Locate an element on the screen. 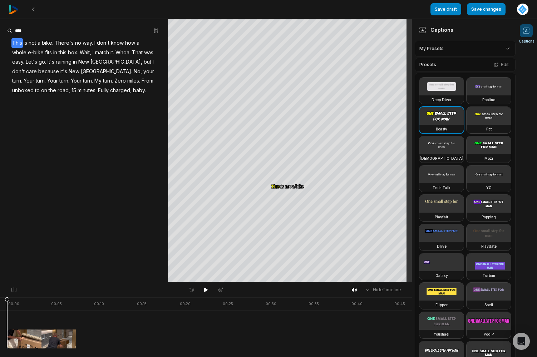 The image size is (537, 357). span: on is located at coordinates (44, 90).